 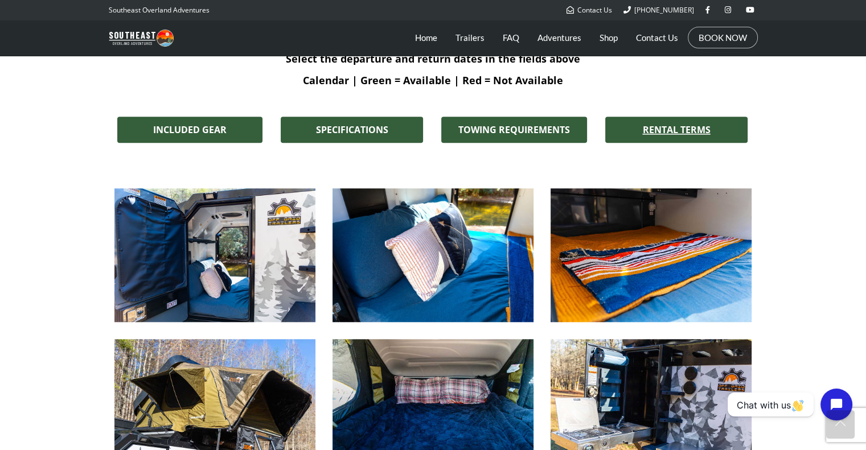 I want to click on b: Select the departure and return dates in the fields above, so click(x=433, y=59).